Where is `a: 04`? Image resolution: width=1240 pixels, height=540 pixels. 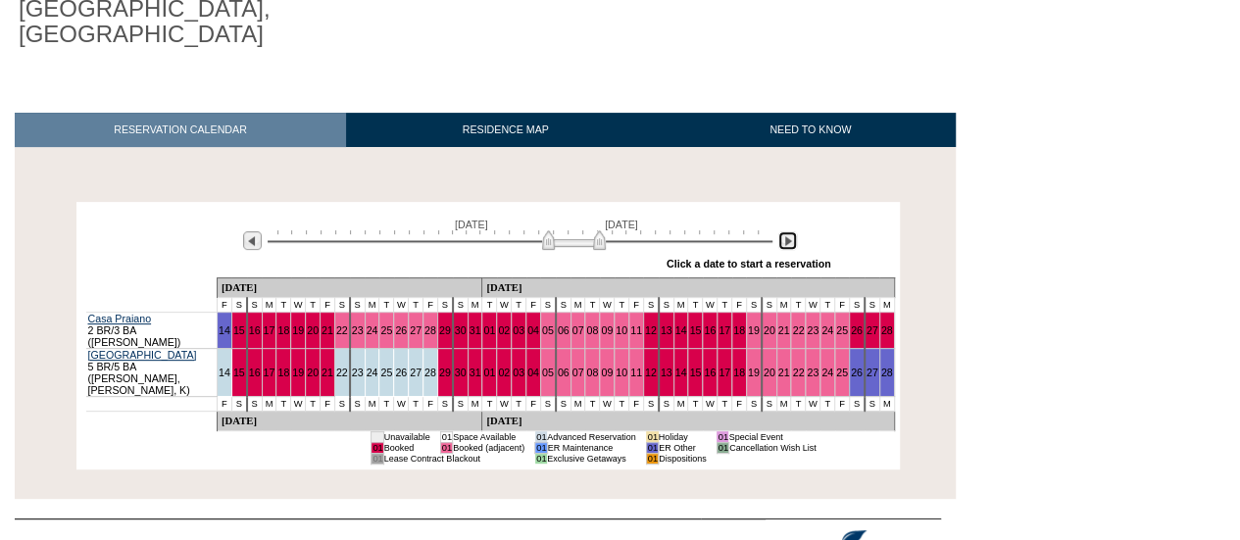
a: 04 is located at coordinates (533, 330).